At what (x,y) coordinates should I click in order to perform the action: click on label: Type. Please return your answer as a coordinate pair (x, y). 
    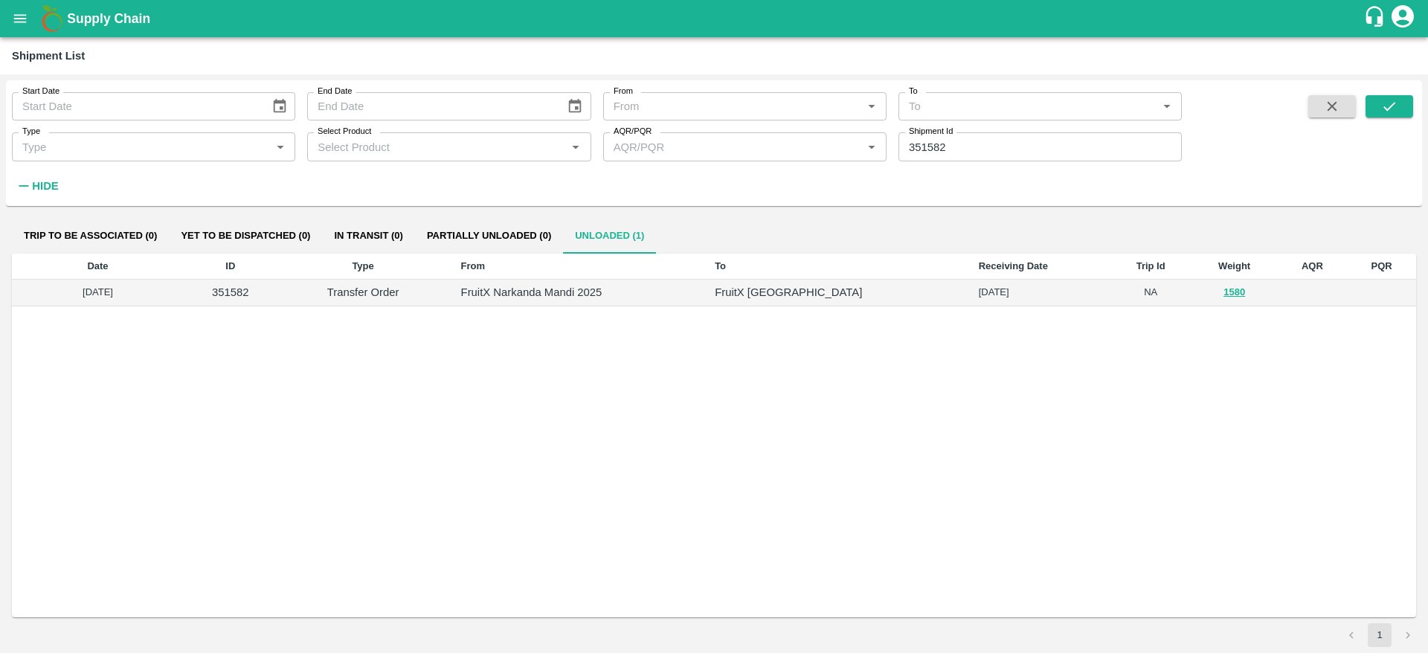
    Looking at the image, I should click on (31, 132).